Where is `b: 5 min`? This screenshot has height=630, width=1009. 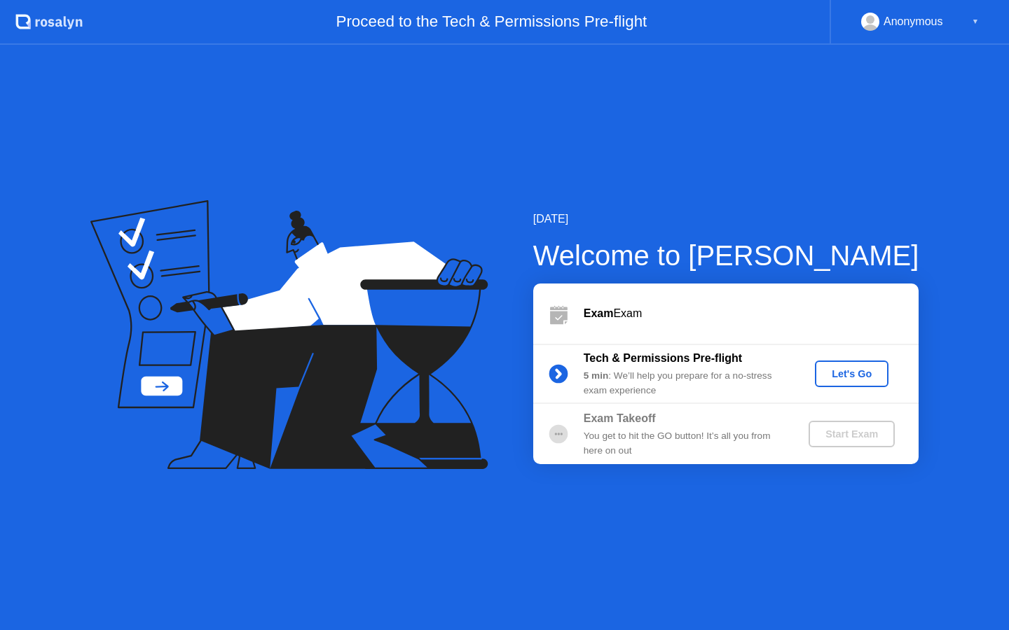
b: 5 min is located at coordinates (596, 375).